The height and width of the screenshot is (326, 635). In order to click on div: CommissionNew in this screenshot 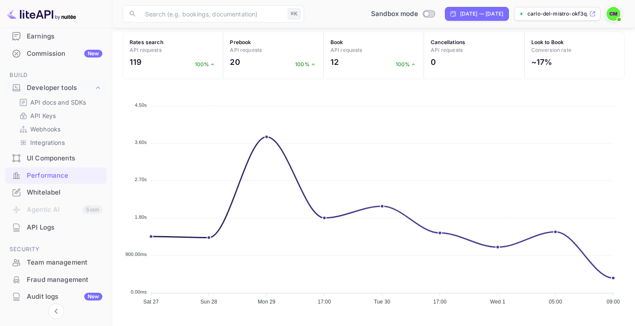, I will do `click(56, 54)`.